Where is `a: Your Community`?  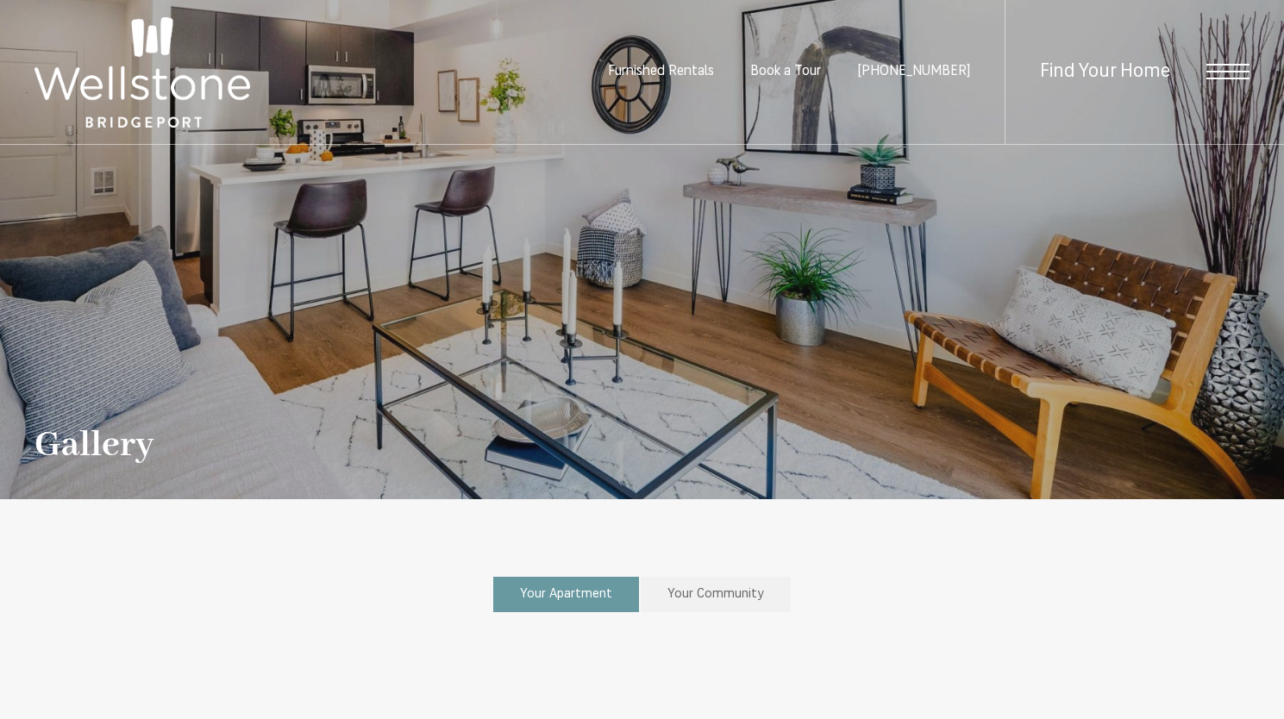 a: Your Community is located at coordinates (716, 594).